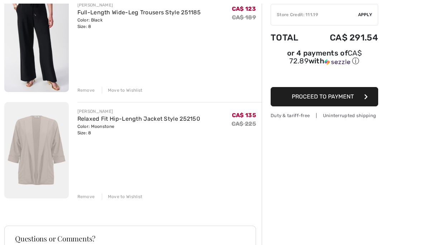  What do you see at coordinates (290, 38) in the screenshot?
I see `td: Total` at bounding box center [290, 38].